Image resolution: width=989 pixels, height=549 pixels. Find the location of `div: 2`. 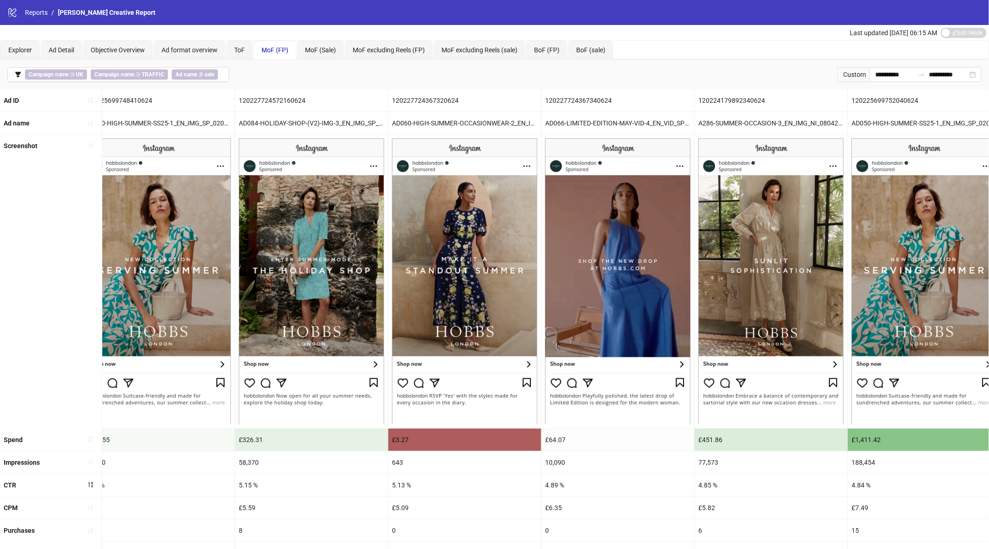

div: 2 is located at coordinates (158, 531).